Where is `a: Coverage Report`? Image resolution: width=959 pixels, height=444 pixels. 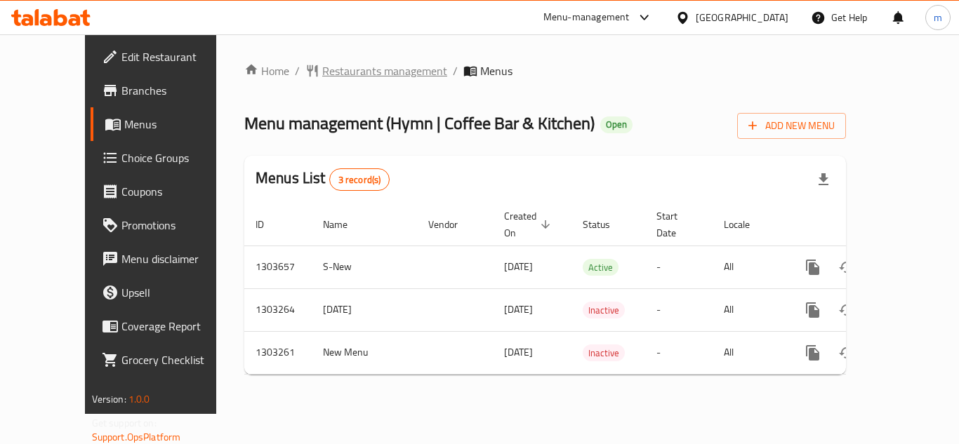
a: Coverage Report is located at coordinates (168, 326).